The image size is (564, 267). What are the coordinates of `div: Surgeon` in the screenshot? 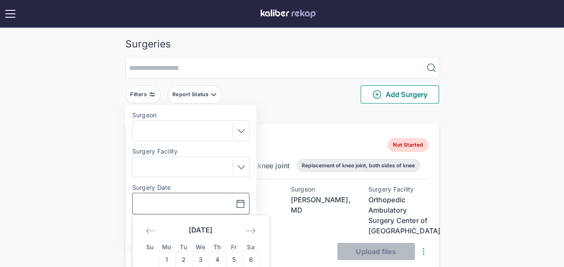 It's located at (321, 189).